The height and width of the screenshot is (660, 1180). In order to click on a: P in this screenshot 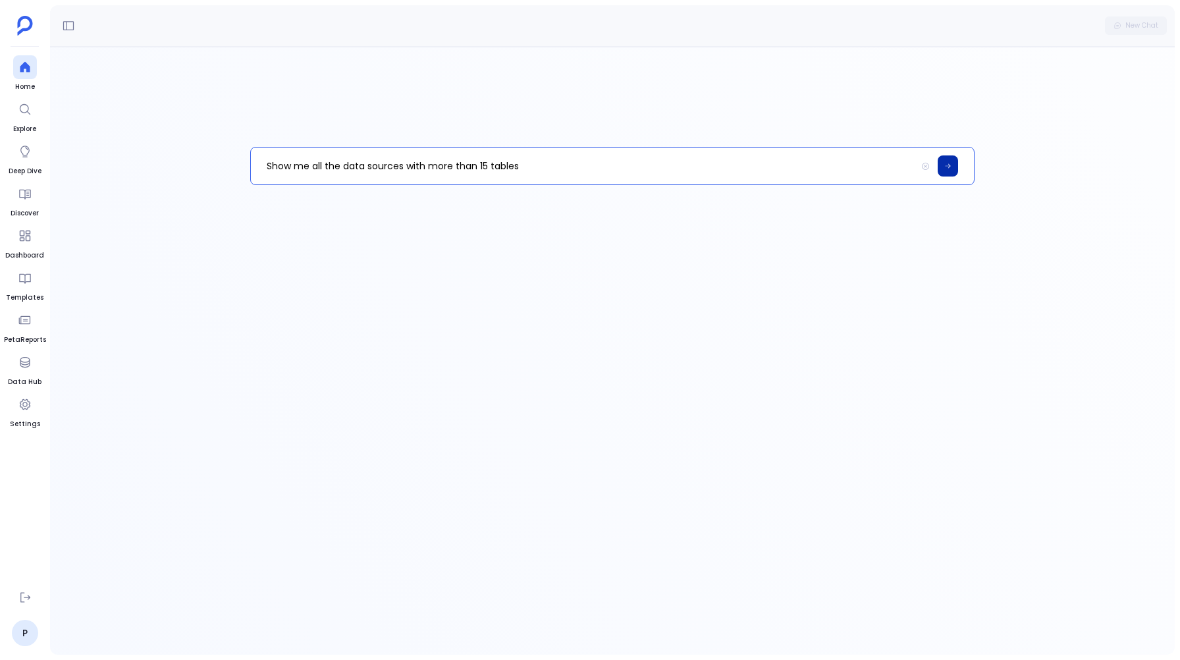, I will do `click(25, 633)`.